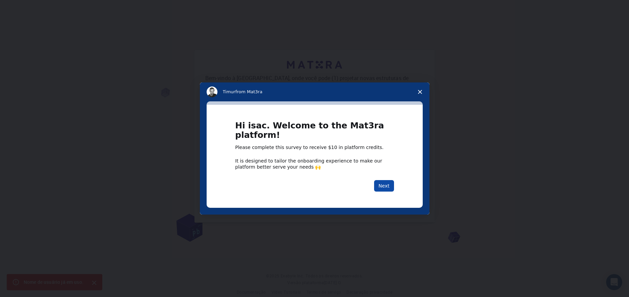 The image size is (629, 297). Describe the element at coordinates (384, 186) in the screenshot. I see `button: Next` at that location.